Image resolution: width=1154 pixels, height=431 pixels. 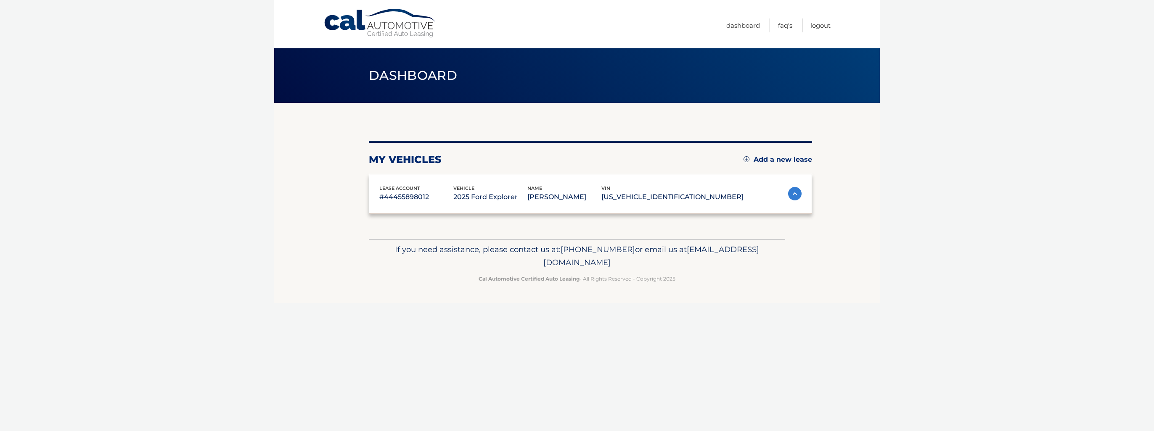 I want to click on p: 2025 Ford Explorer, so click(x=490, y=197).